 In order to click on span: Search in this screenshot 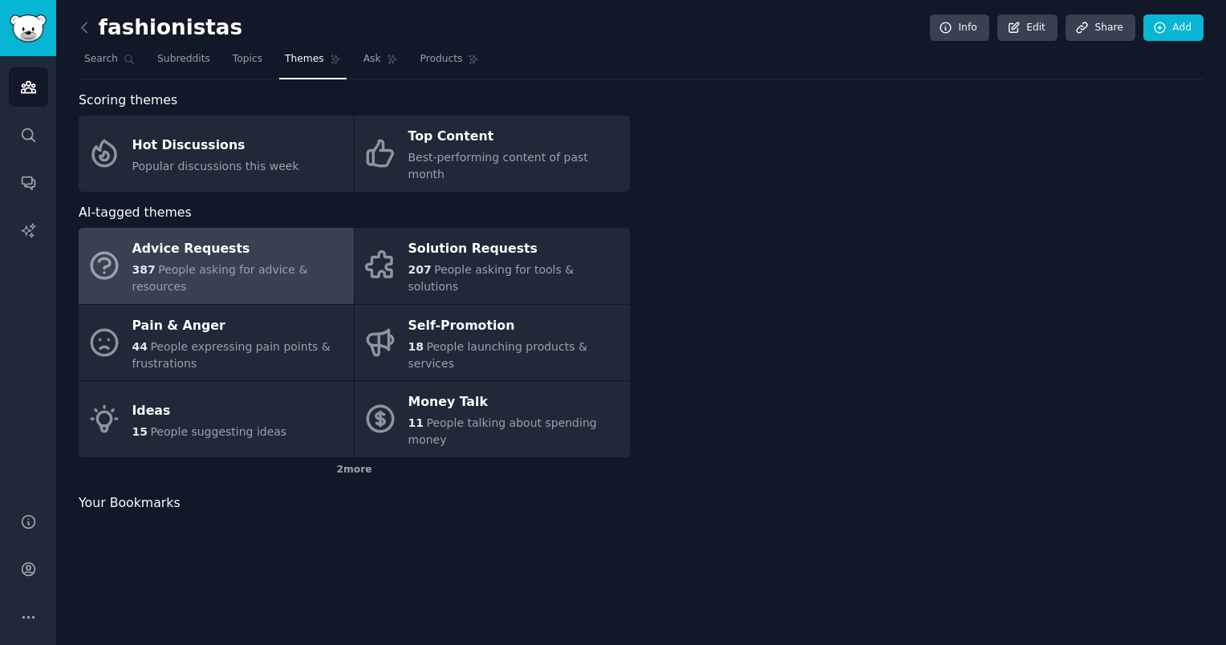, I will do `click(101, 59)`.